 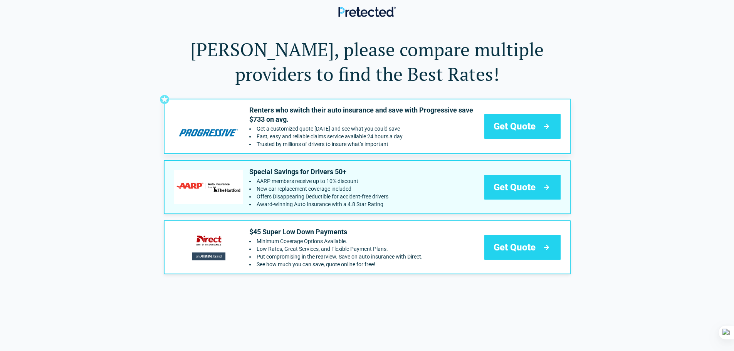 I want to click on img: progressive's logo, so click(x=209, y=126).